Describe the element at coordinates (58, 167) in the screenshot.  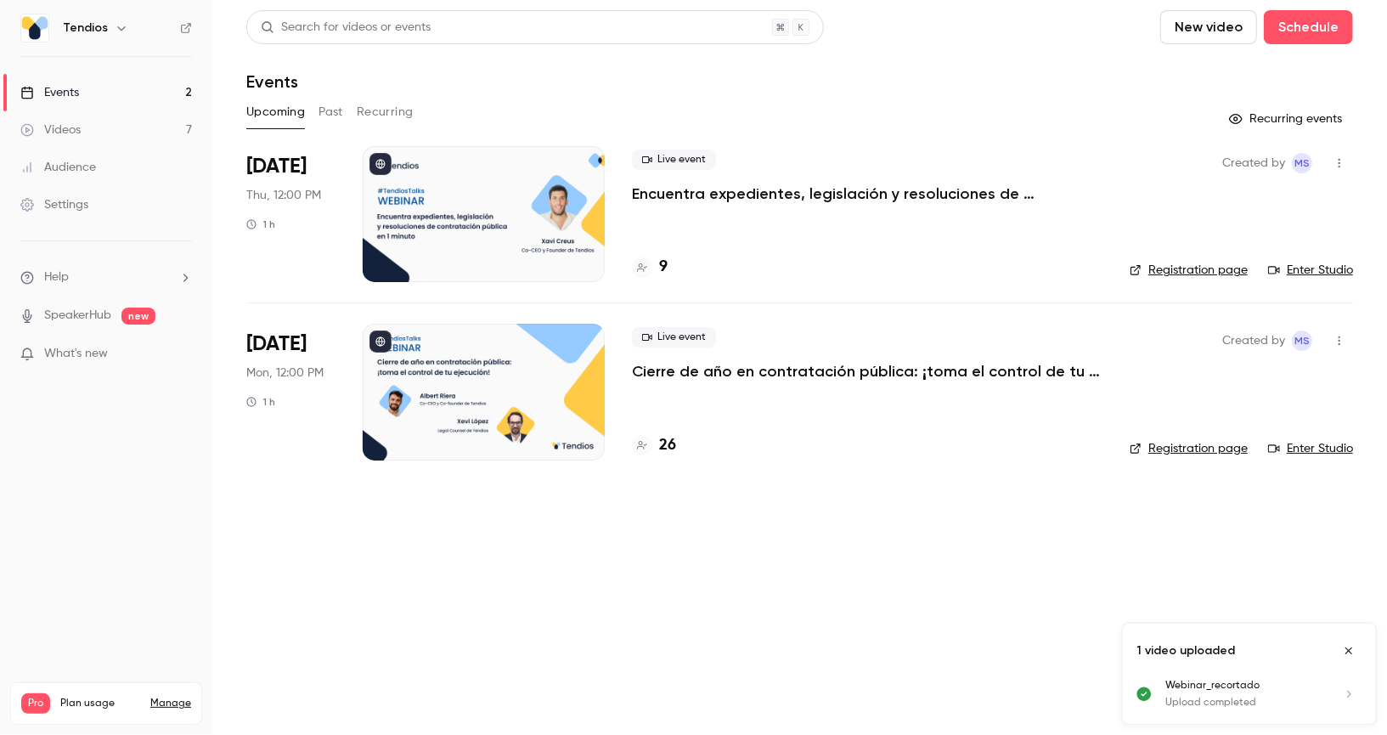
I see `div: Audience` at that location.